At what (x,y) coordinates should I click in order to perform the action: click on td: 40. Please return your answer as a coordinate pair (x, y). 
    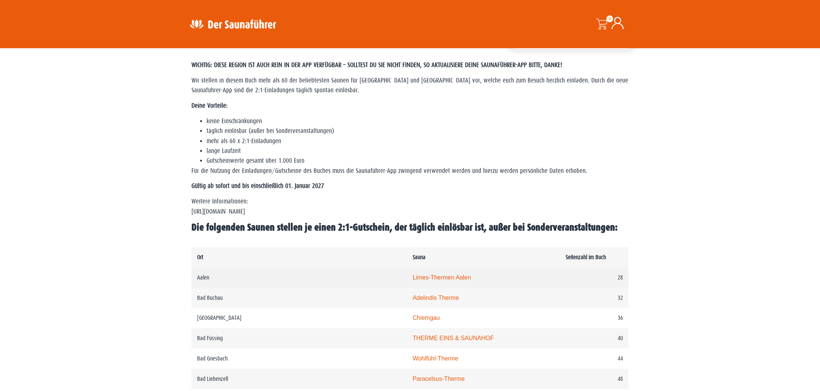
    Looking at the image, I should click on (594, 338).